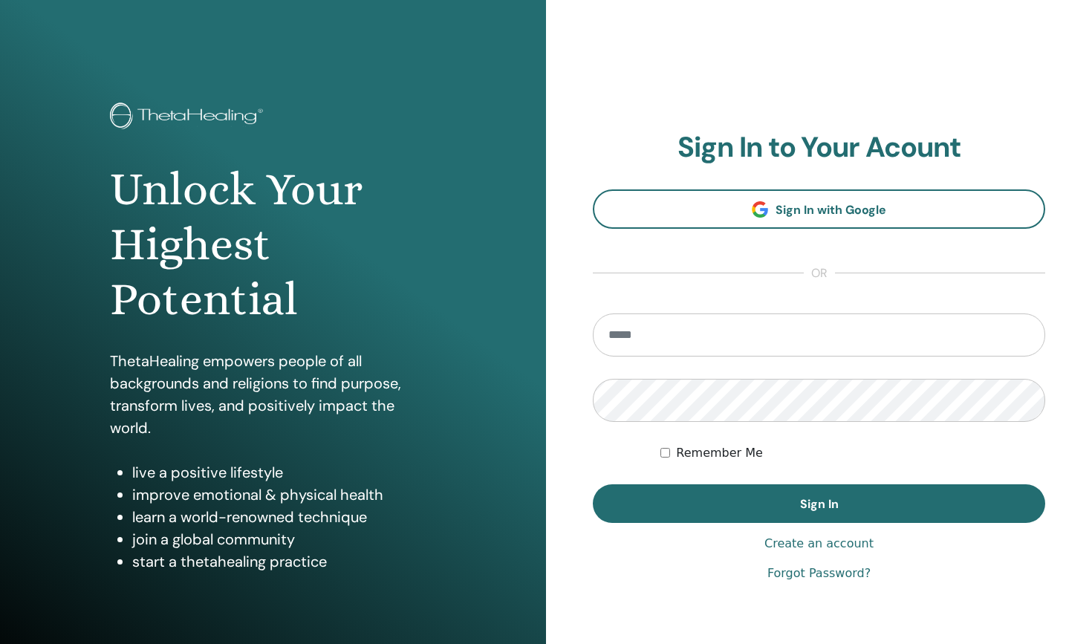 The width and height of the screenshot is (1092, 644). What do you see at coordinates (285, 517) in the screenshot?
I see `li: learn a world-renowned technique` at bounding box center [285, 517].